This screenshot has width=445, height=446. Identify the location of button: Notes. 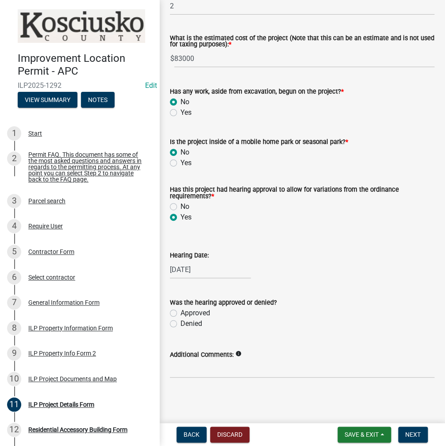
(98, 100).